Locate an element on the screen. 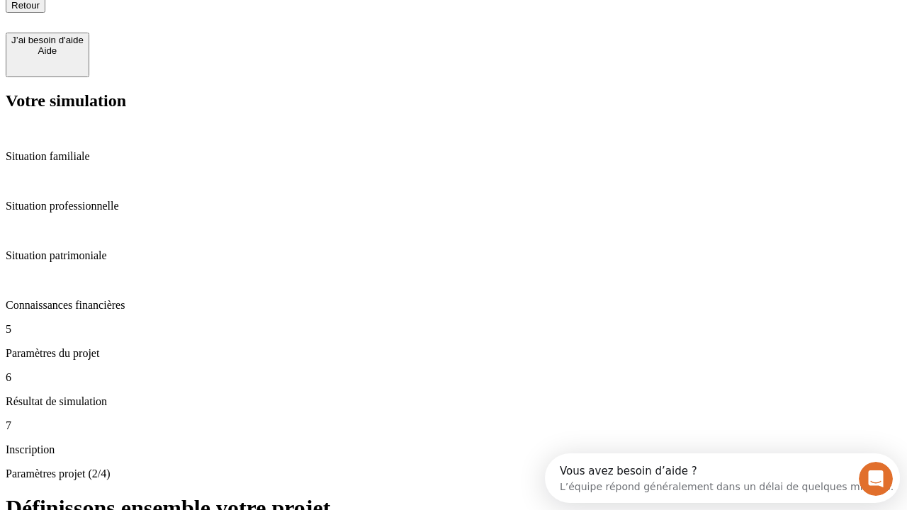  p: Paramètres du projet is located at coordinates (454, 354).